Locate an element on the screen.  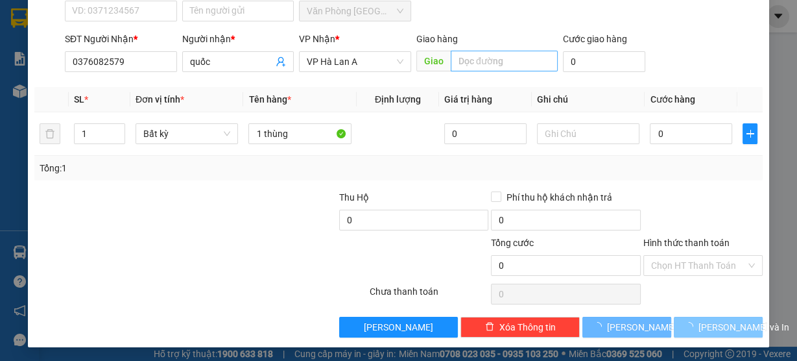
span: VP Hà Lan A is located at coordinates (355, 62).